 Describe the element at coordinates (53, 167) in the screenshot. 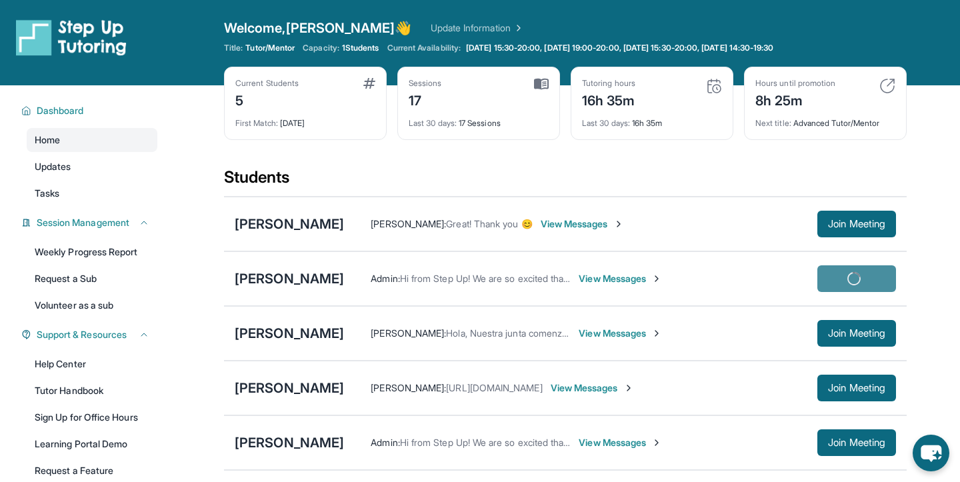

I see `span: Updates` at that location.